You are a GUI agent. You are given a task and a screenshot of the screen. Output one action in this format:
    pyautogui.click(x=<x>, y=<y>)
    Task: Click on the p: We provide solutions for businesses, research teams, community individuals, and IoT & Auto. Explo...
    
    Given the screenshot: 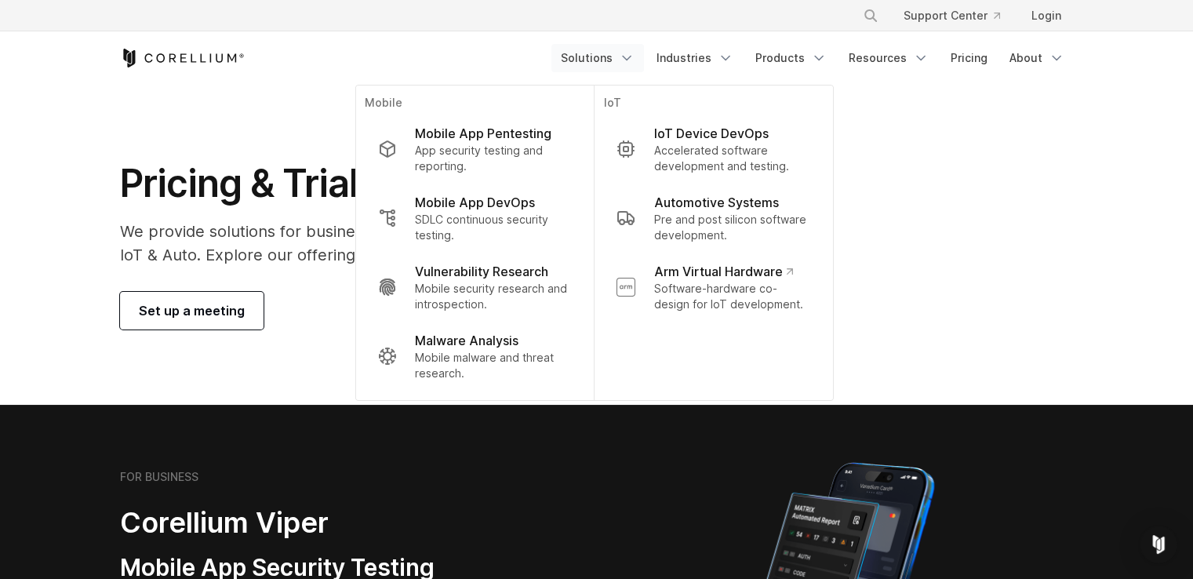 What is the action you would take?
    pyautogui.click(x=432, y=243)
    